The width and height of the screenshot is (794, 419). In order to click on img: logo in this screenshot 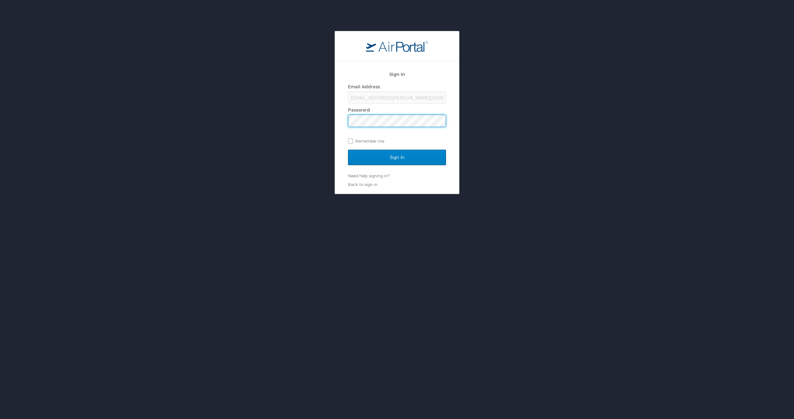, I will do `click(397, 46)`.